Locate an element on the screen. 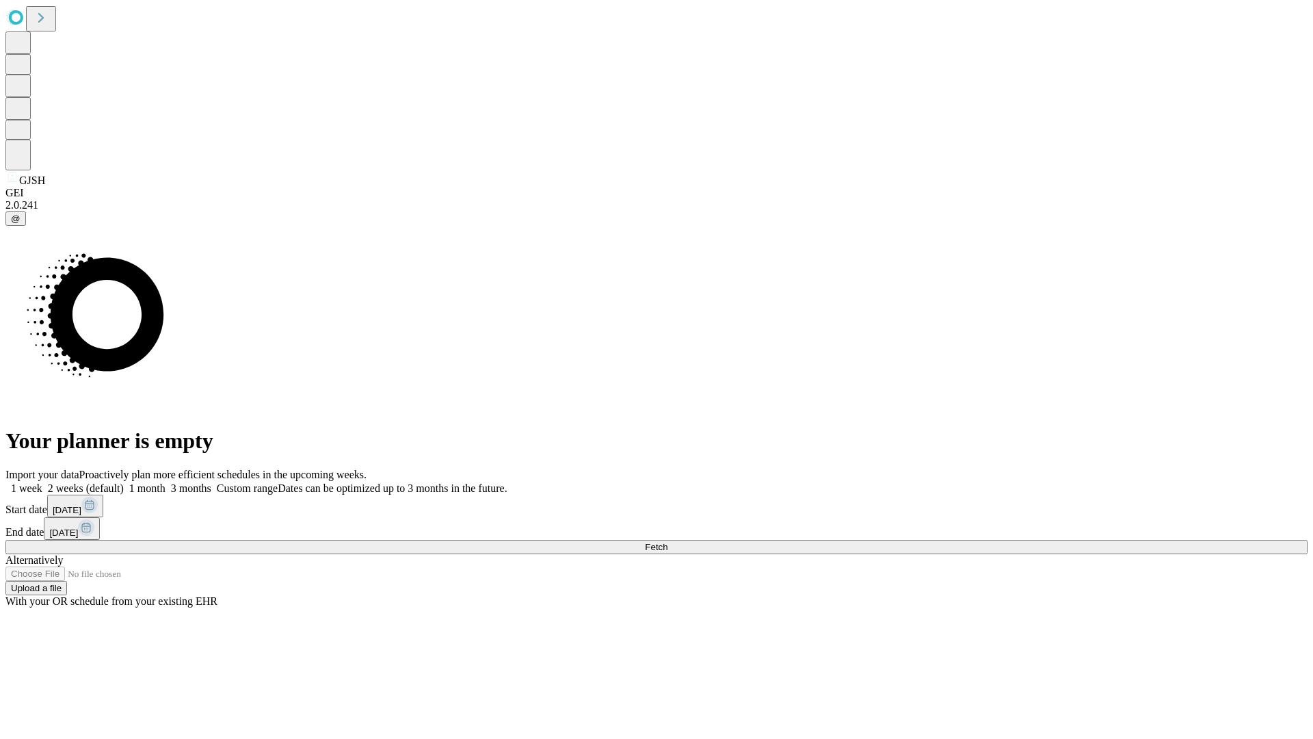  span: 2 weeks (default) is located at coordinates (85, 488).